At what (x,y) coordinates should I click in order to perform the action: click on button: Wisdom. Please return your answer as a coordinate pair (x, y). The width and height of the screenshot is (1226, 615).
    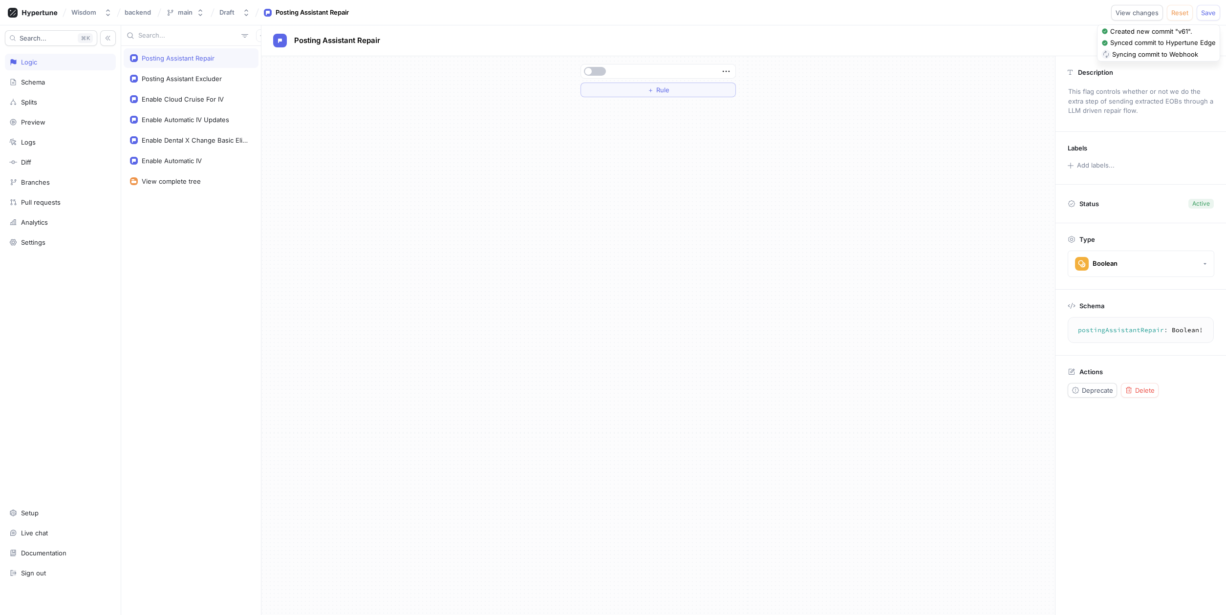
    Looking at the image, I should click on (91, 12).